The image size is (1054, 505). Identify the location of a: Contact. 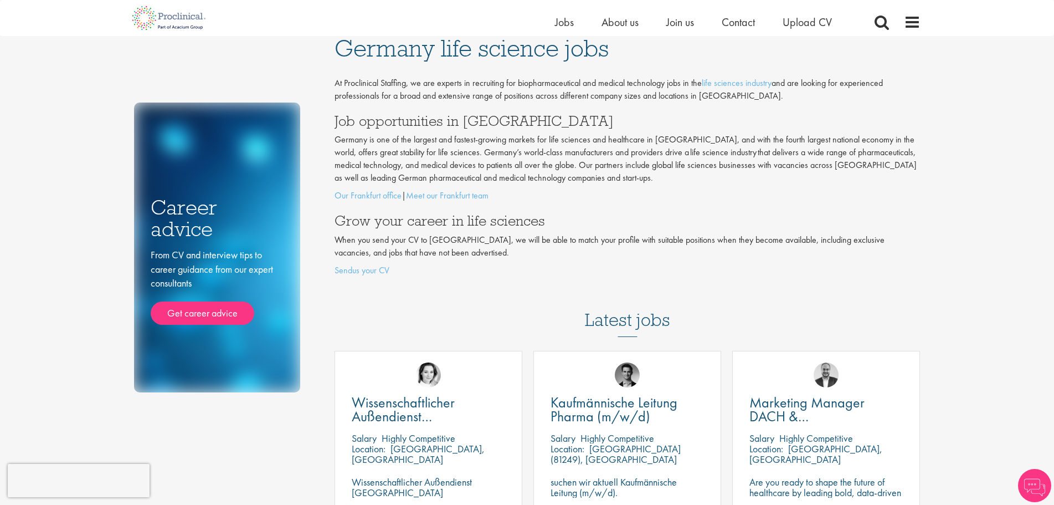
(738, 22).